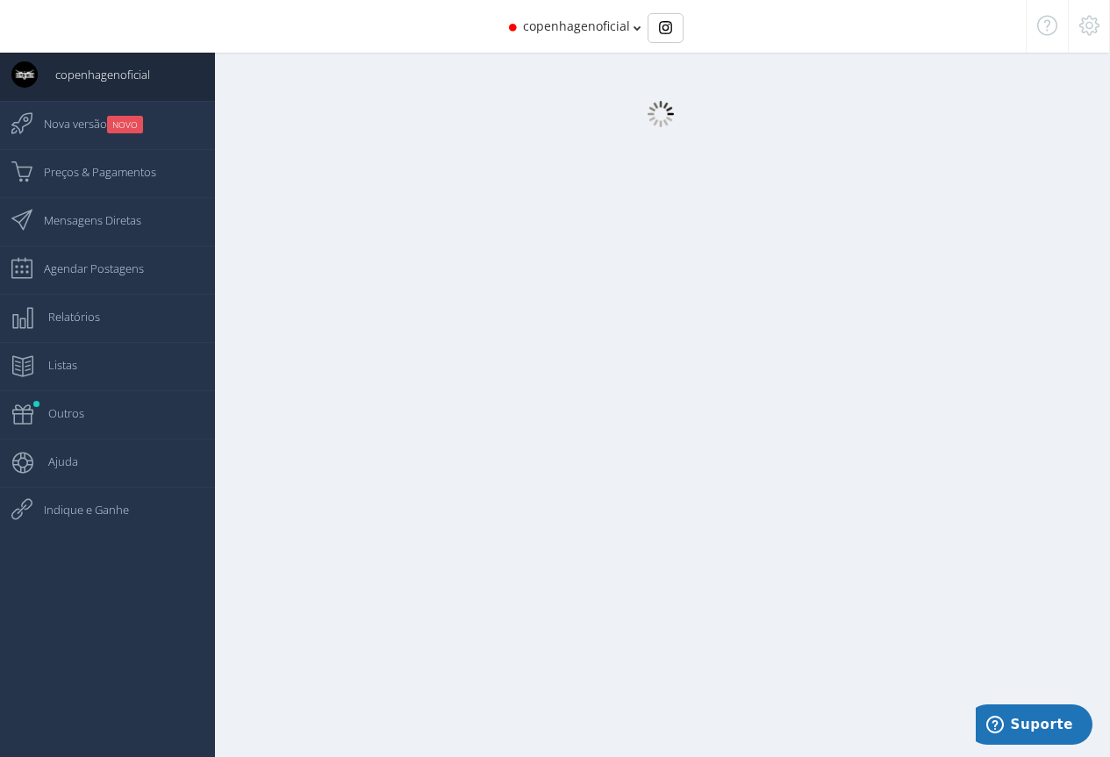 The height and width of the screenshot is (757, 1110). What do you see at coordinates (85, 268) in the screenshot?
I see `span: Agendar Postagens` at bounding box center [85, 268].